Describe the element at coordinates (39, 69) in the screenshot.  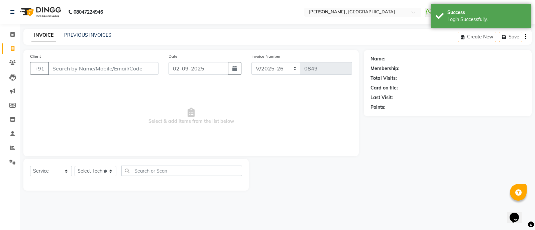
I see `button: +91` at that location.